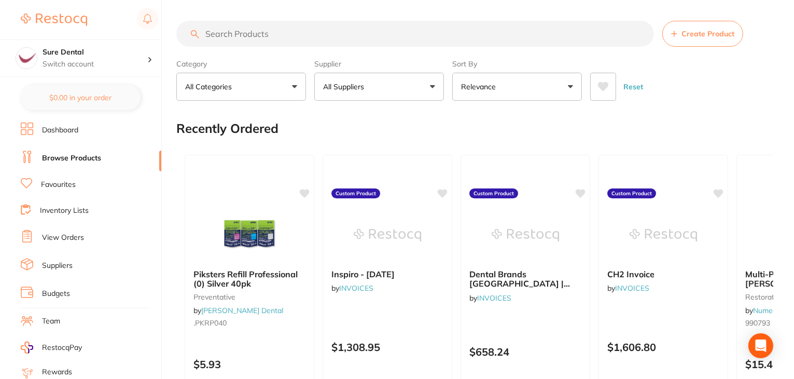 Image resolution: width=794 pixels, height=379 pixels. Describe the element at coordinates (51, 347) in the screenshot. I see `a: RestocqPay` at that location.